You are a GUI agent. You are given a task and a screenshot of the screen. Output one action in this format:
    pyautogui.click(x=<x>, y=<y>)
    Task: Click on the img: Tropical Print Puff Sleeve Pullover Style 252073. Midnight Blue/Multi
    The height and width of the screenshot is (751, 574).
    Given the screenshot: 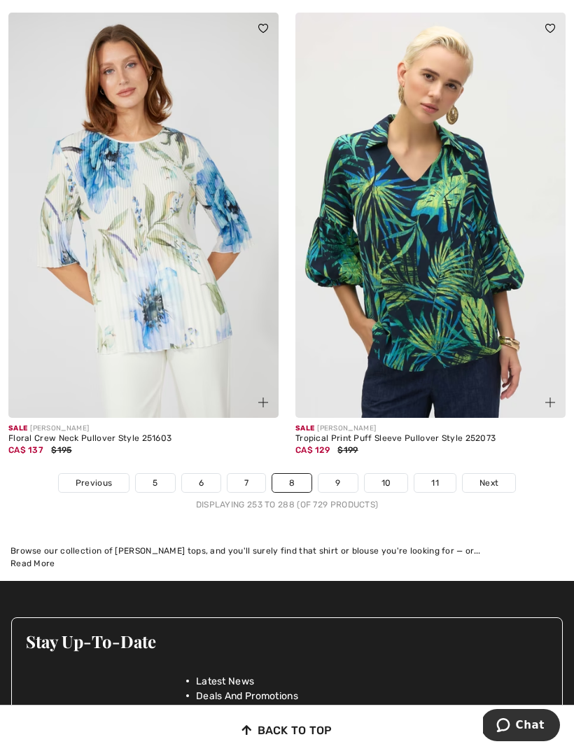 What is the action you would take?
    pyautogui.click(x=430, y=215)
    